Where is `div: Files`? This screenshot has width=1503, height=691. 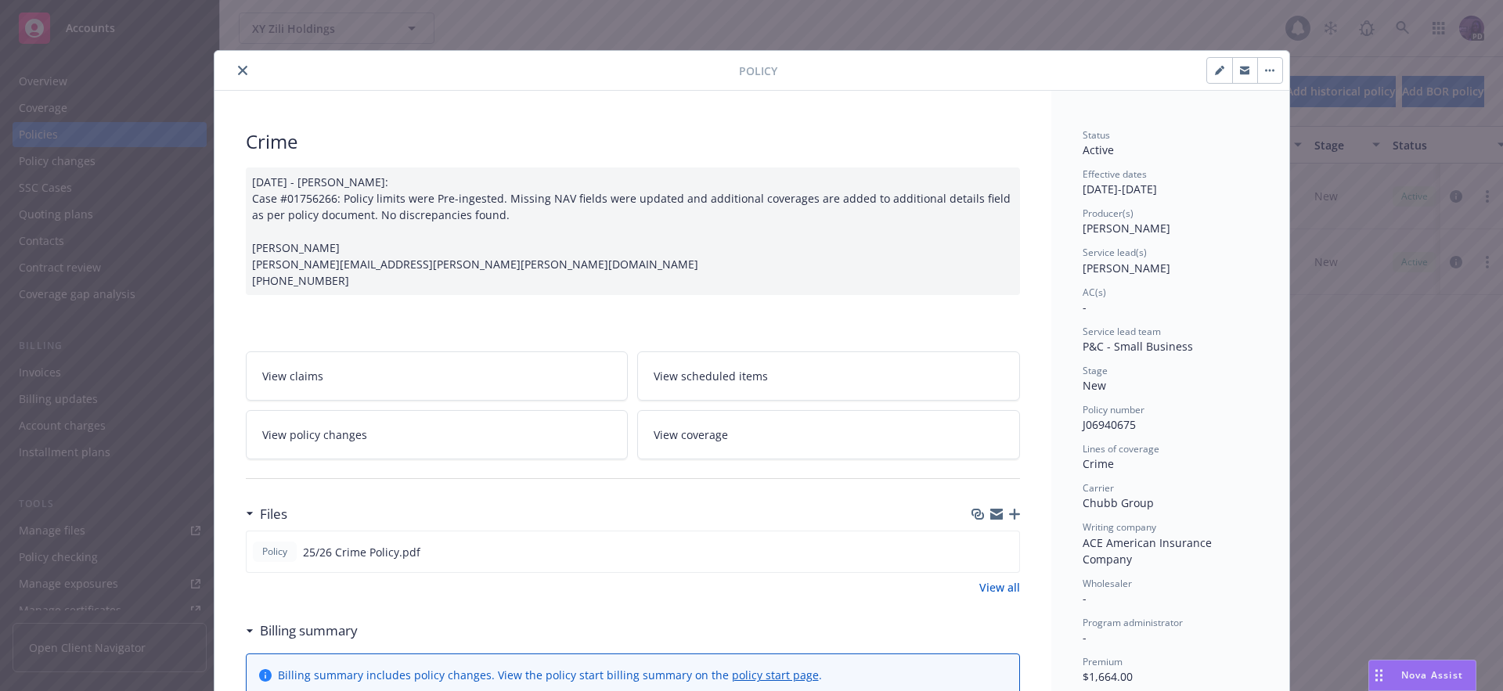
div: Files is located at coordinates (266, 514).